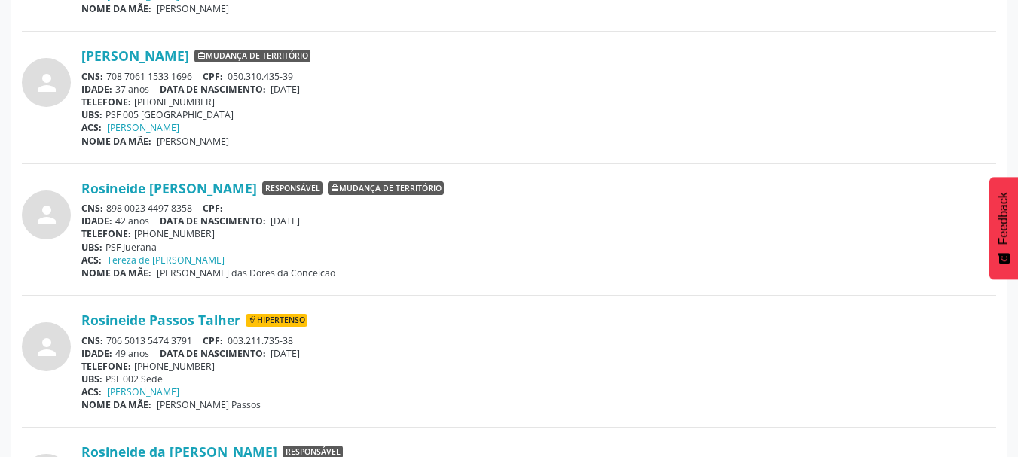 Image resolution: width=1018 pixels, height=457 pixels. Describe the element at coordinates (539, 341) in the screenshot. I see `div: 706 5013 5474 3791` at that location.